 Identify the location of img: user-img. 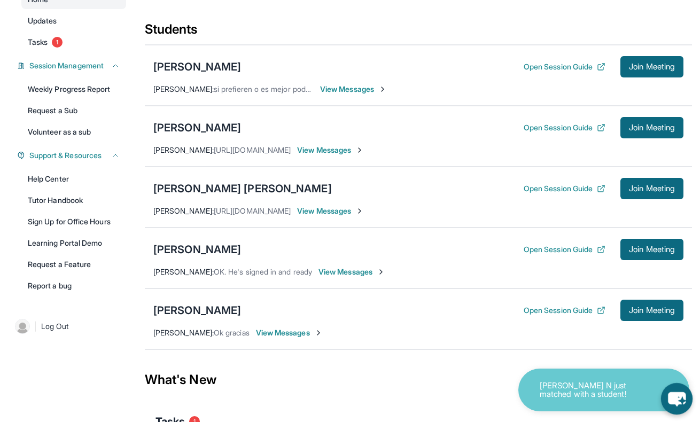
(22, 327).